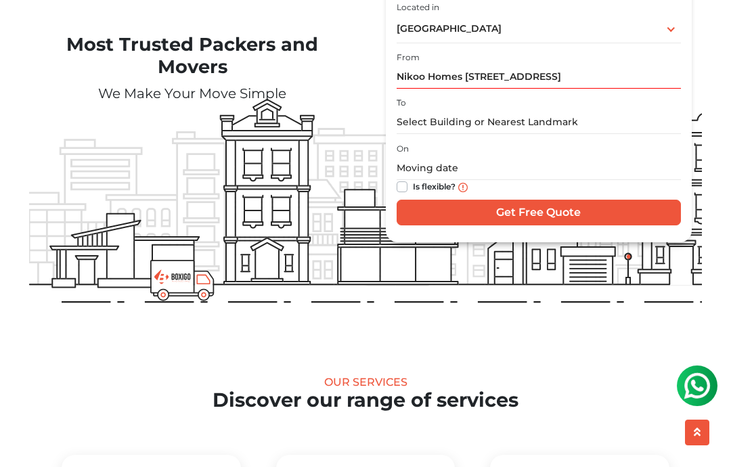  Describe the element at coordinates (698, 433) in the screenshot. I see `button: scroll up` at that location.